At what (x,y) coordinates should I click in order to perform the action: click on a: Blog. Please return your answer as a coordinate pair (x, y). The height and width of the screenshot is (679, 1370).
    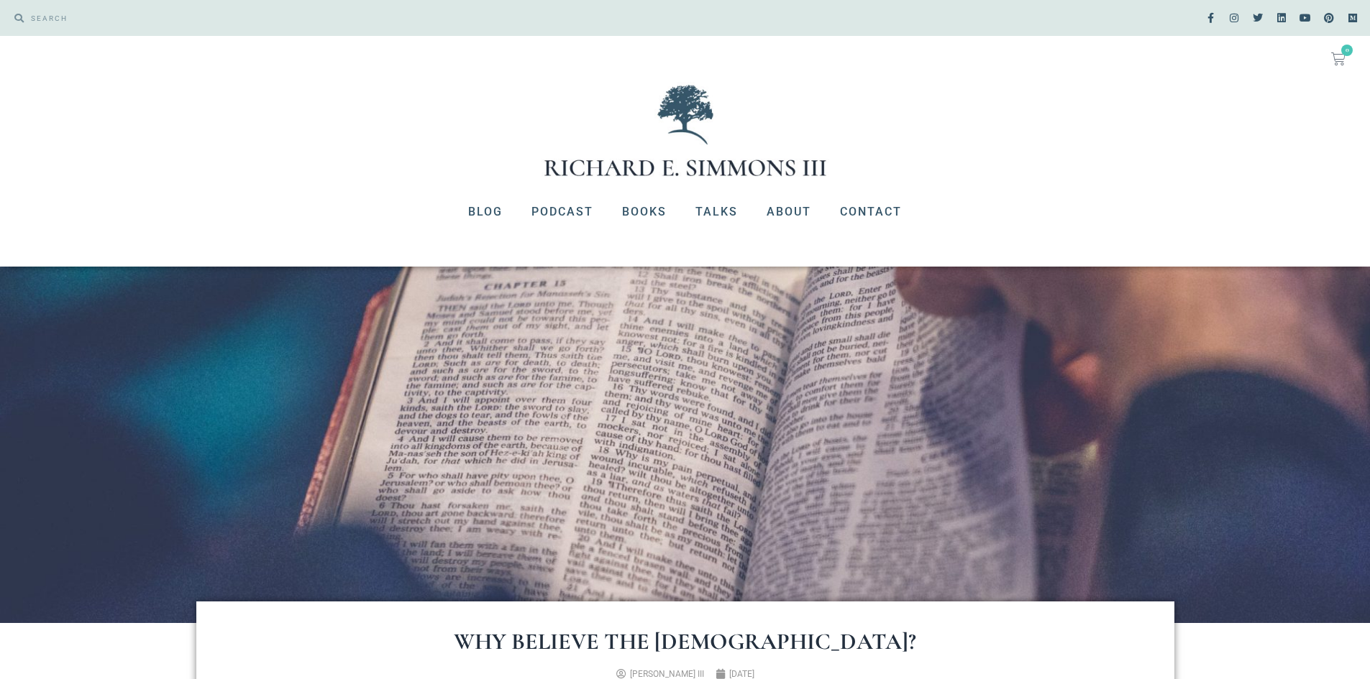
    Looking at the image, I should click on (485, 212).